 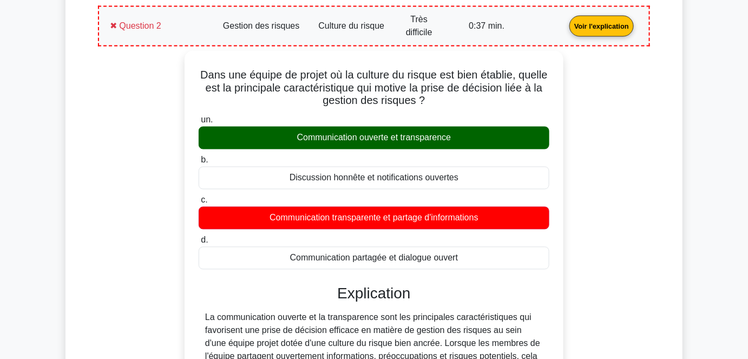 What do you see at coordinates (374, 218) in the screenshot?
I see `font: Communication transparente et partage d'informations` at bounding box center [374, 218].